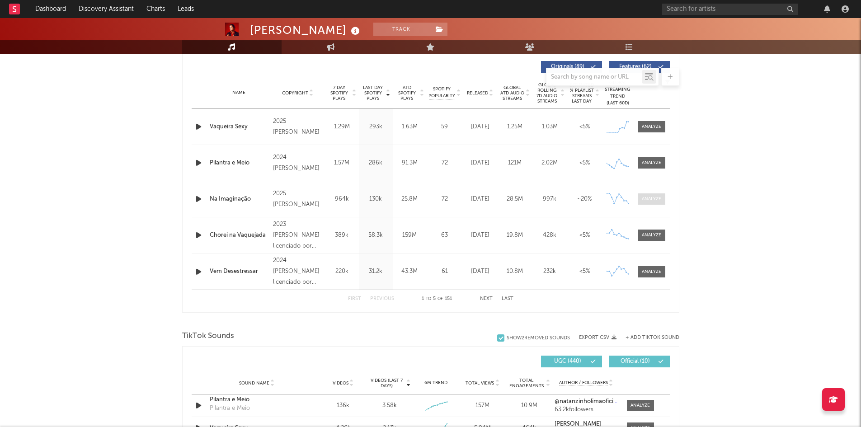 This screenshot has width=861, height=427. I want to click on a: Chorei na Vaquejada, so click(239, 235).